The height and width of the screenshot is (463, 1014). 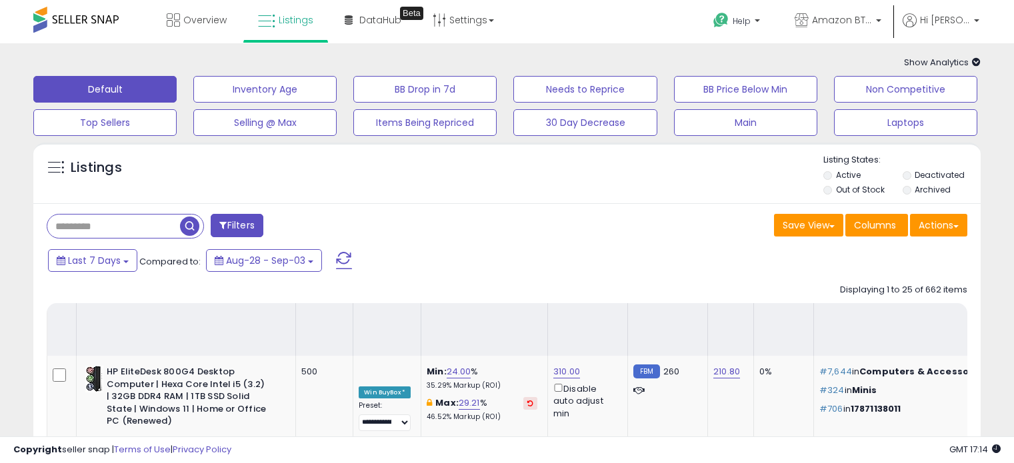 What do you see at coordinates (37, 449) in the screenshot?
I see `strong: Copyright` at bounding box center [37, 449].